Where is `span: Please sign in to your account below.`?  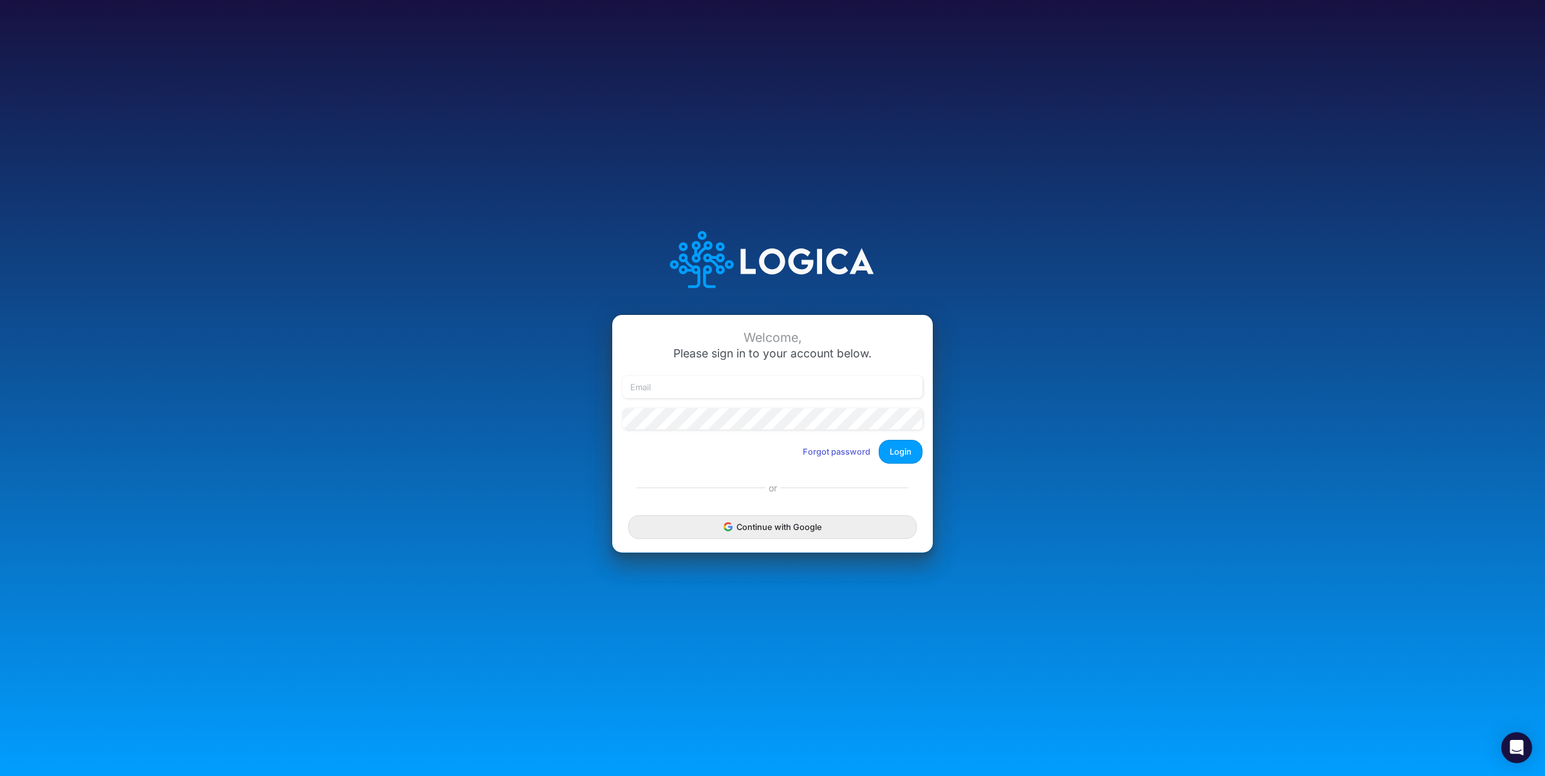
span: Please sign in to your account below. is located at coordinates (773, 353).